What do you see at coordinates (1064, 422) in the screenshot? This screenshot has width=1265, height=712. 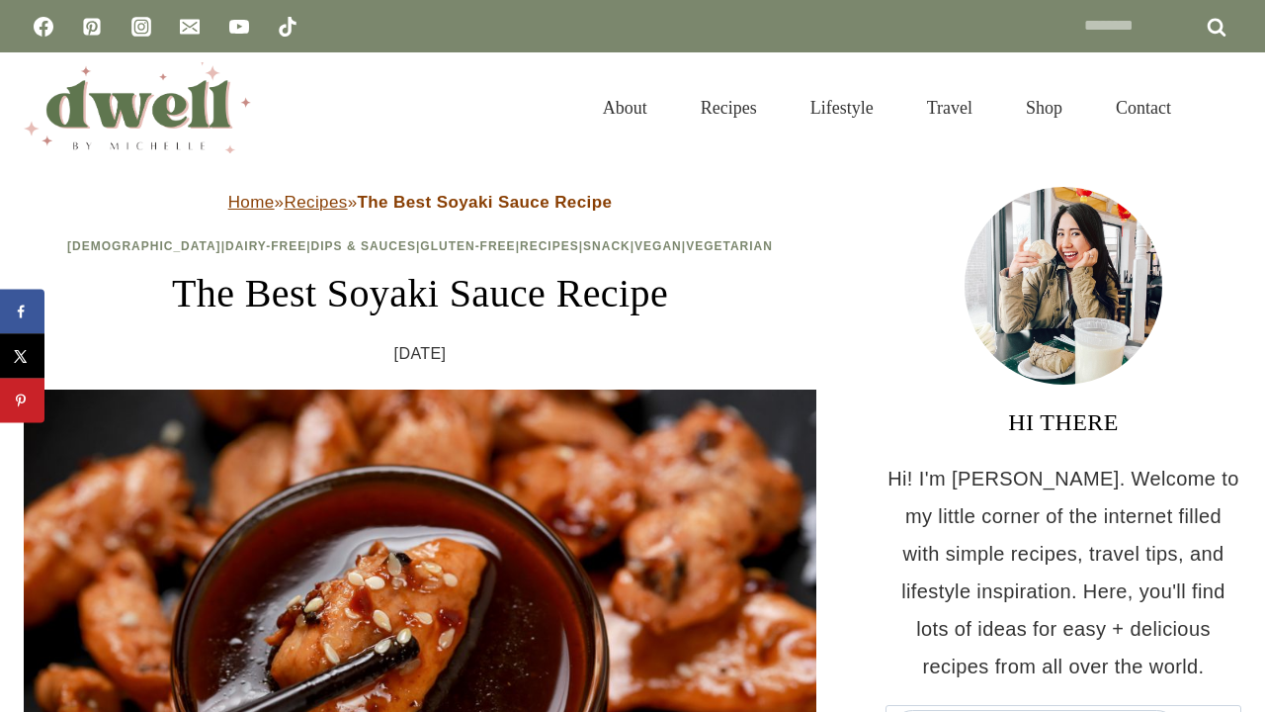 I see `h3: HI THERE` at bounding box center [1064, 422].